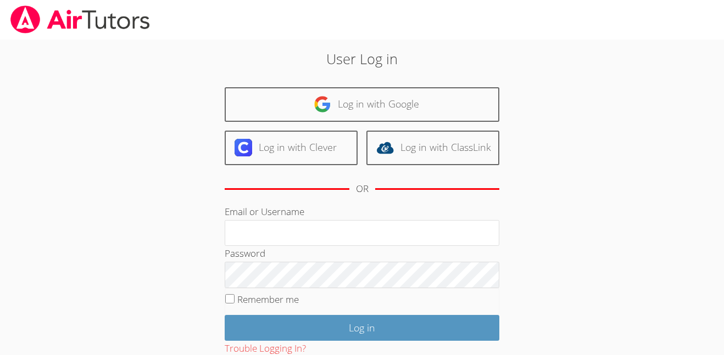  I want to click on a: Log in with Google, so click(362, 104).